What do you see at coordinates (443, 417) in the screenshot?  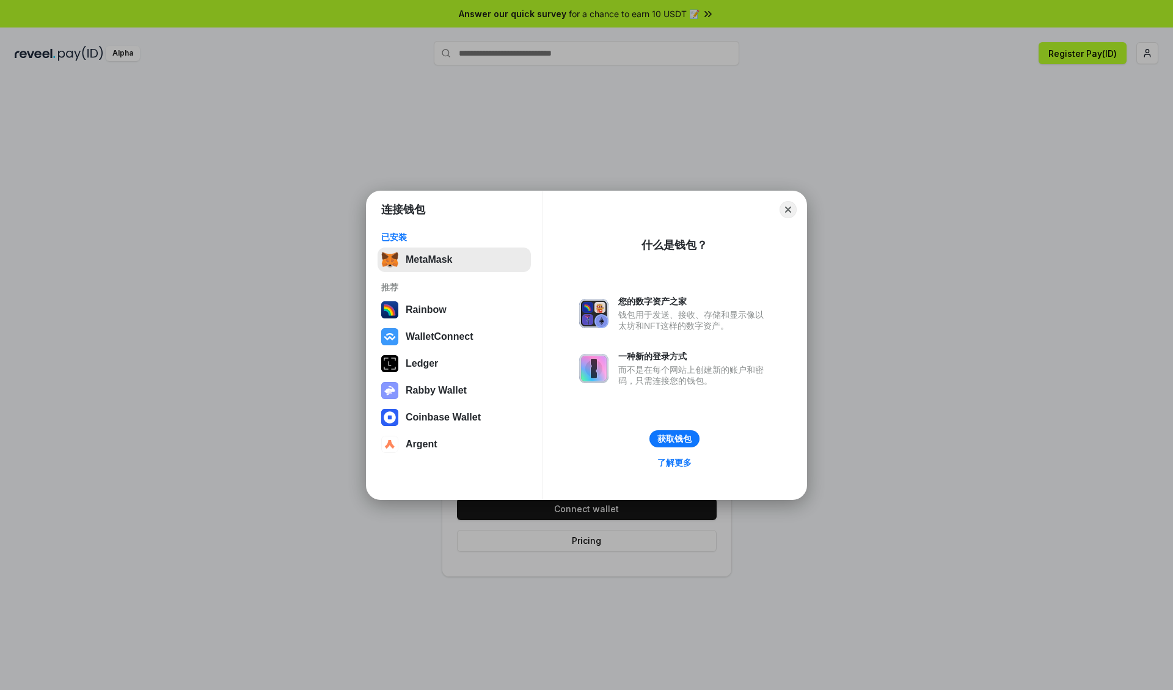 I see `div: Coinbase Wallet` at bounding box center [443, 417].